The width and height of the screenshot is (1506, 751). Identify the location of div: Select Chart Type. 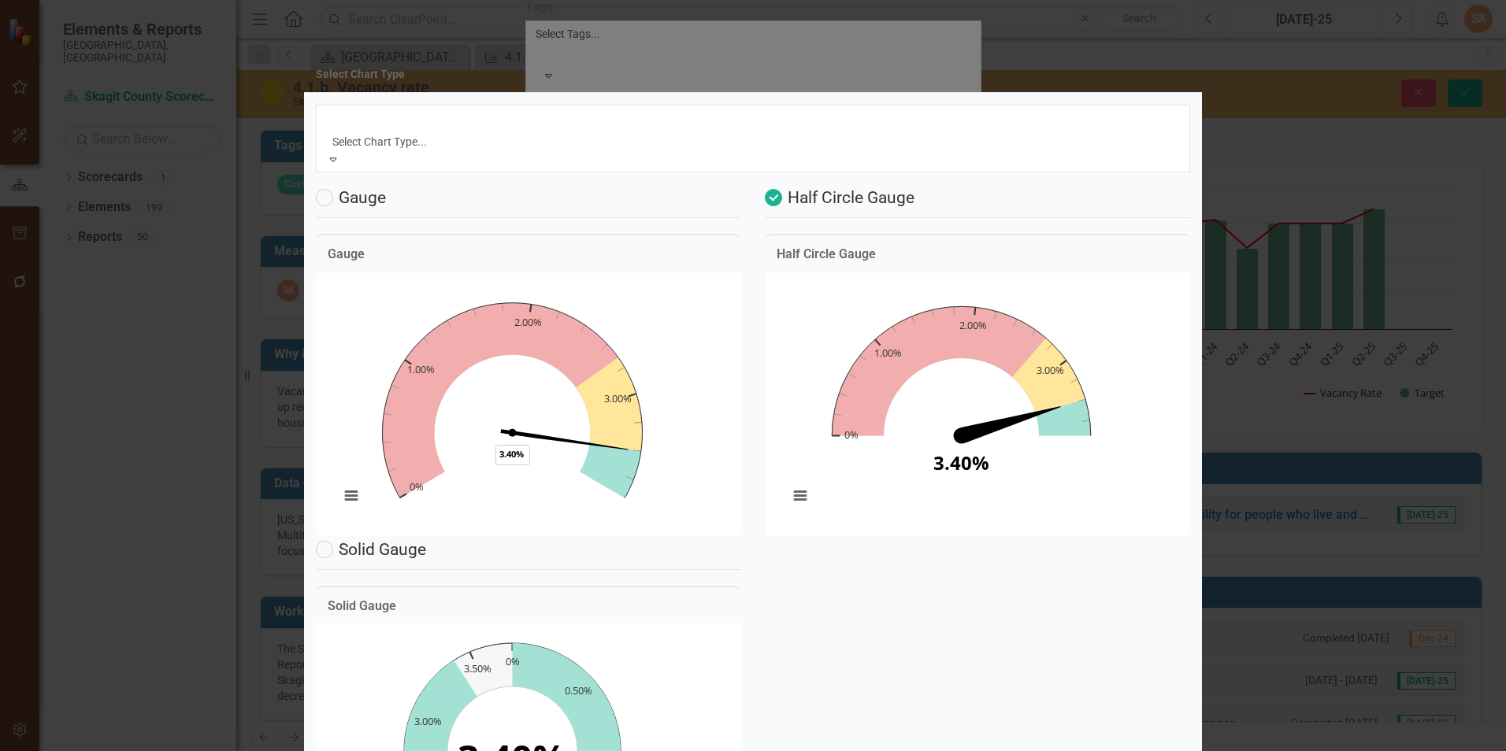
(360, 74).